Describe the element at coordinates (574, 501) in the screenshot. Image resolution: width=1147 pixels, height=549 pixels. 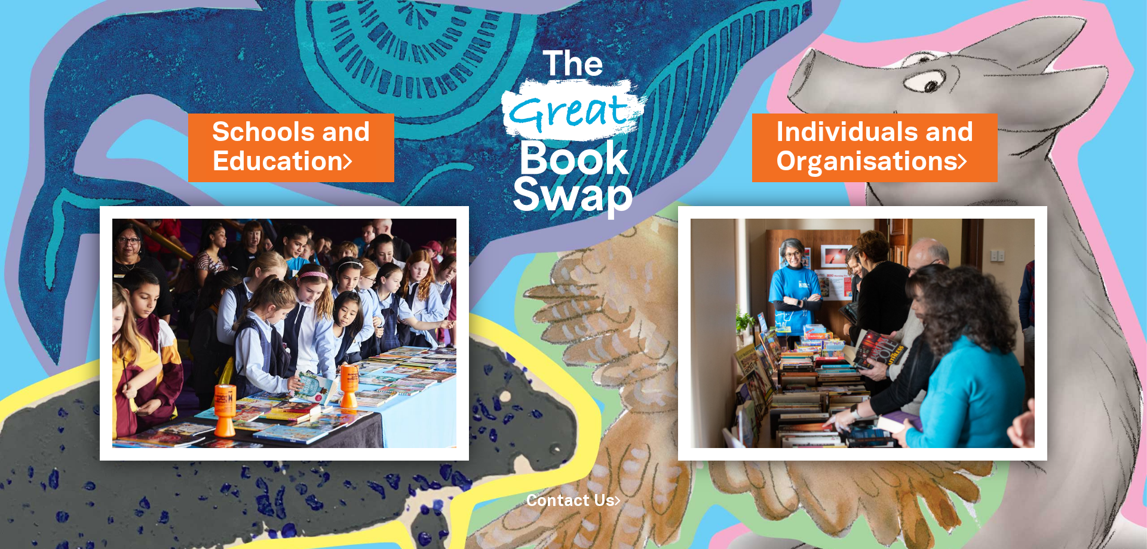
I see `a: Contact Us` at that location.